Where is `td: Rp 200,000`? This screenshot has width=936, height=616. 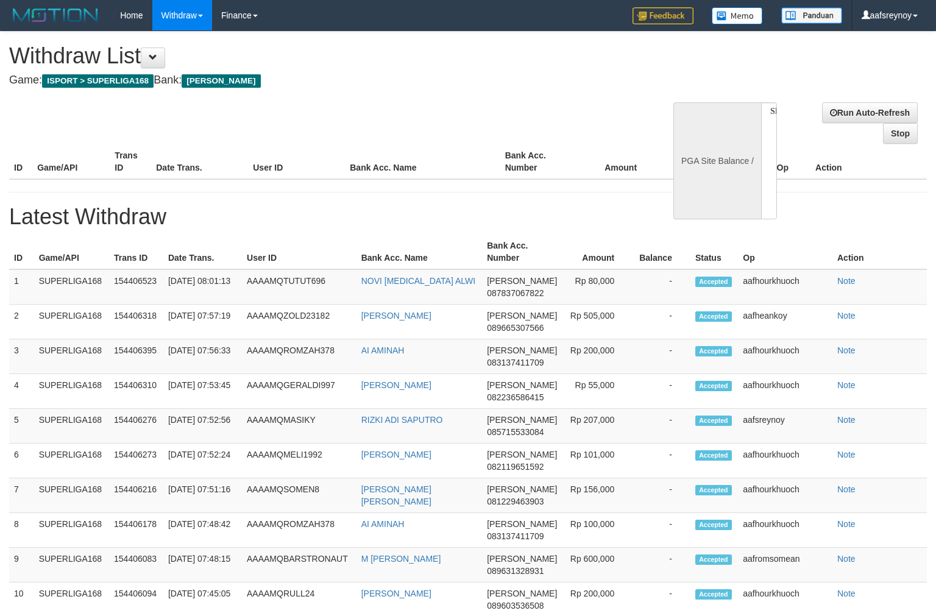 td: Rp 200,000 is located at coordinates (599, 357).